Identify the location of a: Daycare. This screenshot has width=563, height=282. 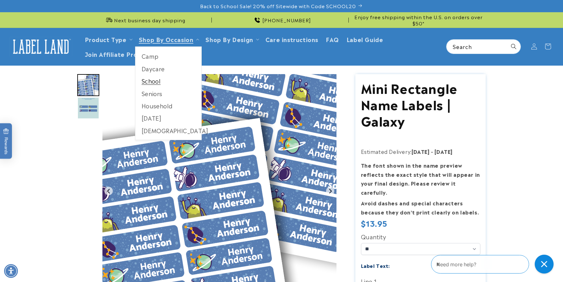
(169, 69).